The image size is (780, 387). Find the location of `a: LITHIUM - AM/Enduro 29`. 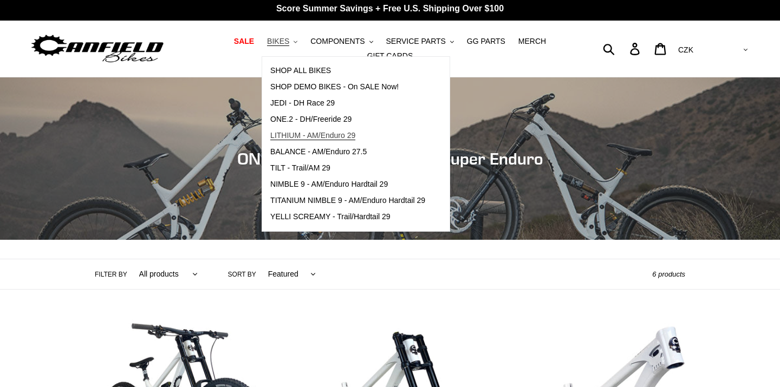

a: LITHIUM - AM/Enduro 29 is located at coordinates (348, 136).